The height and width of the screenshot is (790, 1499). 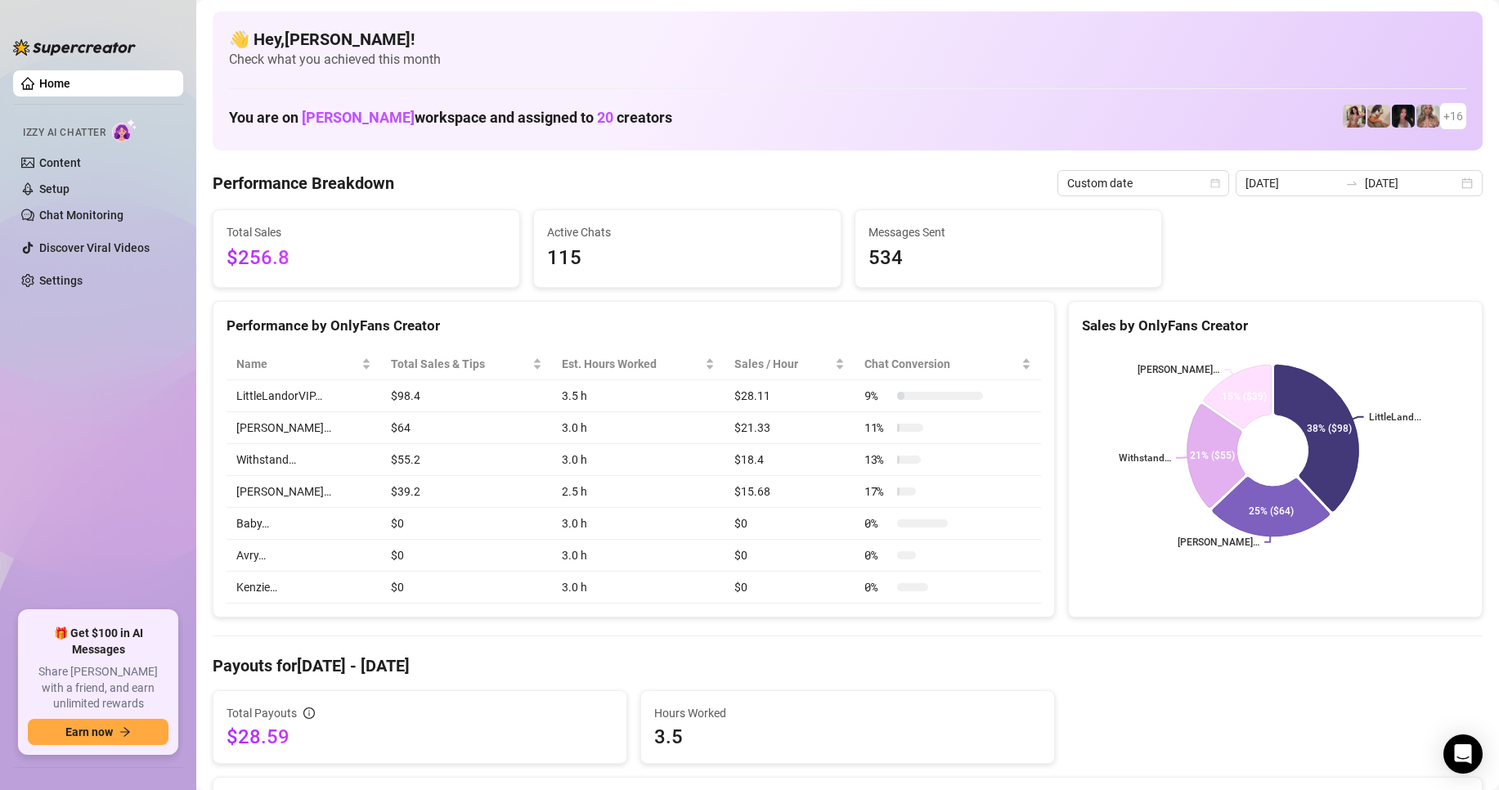 I want to click on span: 17 %, so click(x=878, y=492).